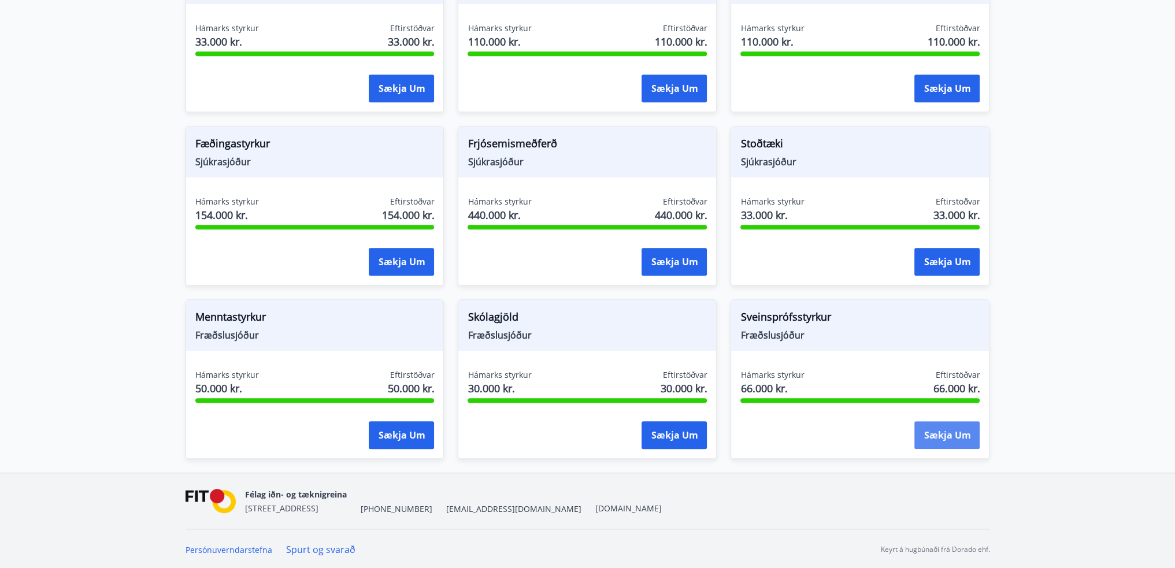 This screenshot has height=568, width=1175. What do you see at coordinates (587, 319) in the screenshot?
I see `span: Skólagjöld` at bounding box center [587, 319].